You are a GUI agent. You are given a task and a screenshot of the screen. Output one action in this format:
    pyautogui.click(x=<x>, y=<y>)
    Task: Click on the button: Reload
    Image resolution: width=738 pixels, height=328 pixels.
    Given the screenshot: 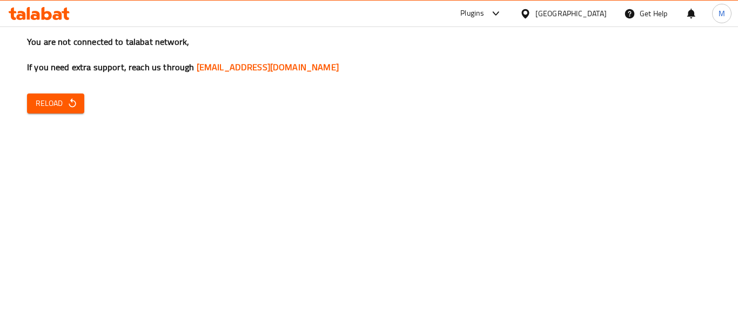 What is the action you would take?
    pyautogui.click(x=56, y=103)
    